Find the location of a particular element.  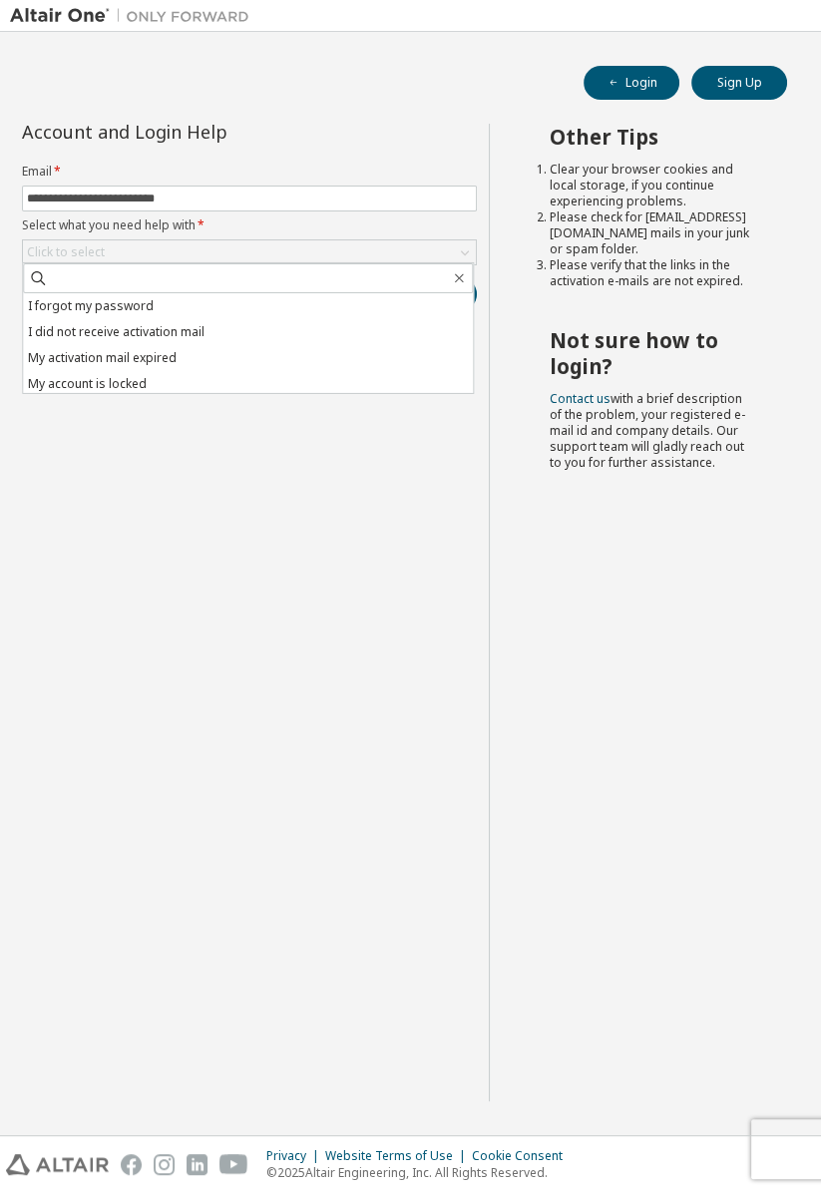

div: Cookie Consent is located at coordinates (523, 1156).